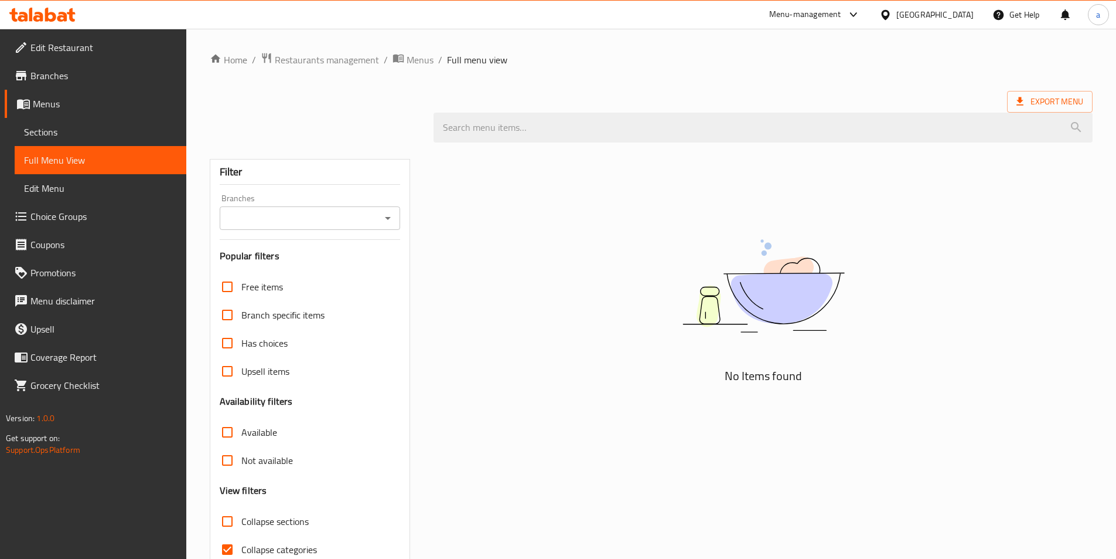  I want to click on h3: Popular filters, so click(310, 256).